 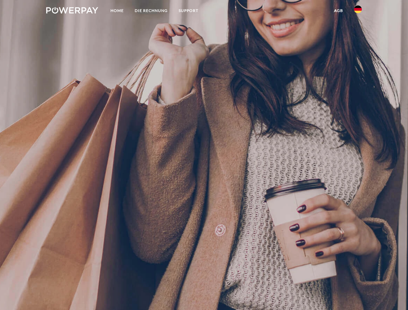 What do you see at coordinates (72, 10) in the screenshot?
I see `img: logo-powerpay-white.svg` at bounding box center [72, 10].